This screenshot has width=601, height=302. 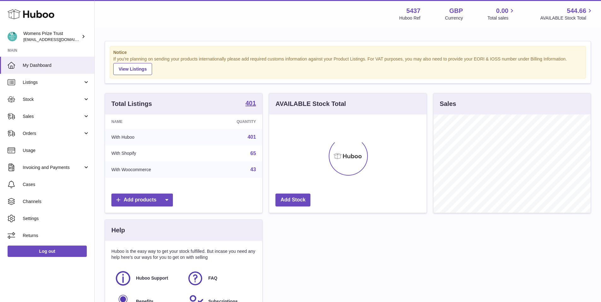 What do you see at coordinates (56, 151) in the screenshot?
I see `span: Usage` at bounding box center [56, 151].